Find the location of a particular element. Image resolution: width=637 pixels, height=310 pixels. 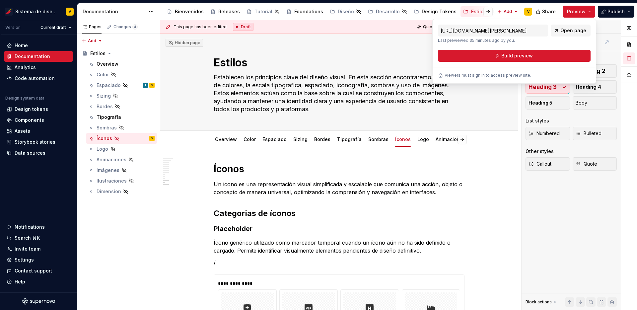

div: Logo is located at coordinates (423, 139).